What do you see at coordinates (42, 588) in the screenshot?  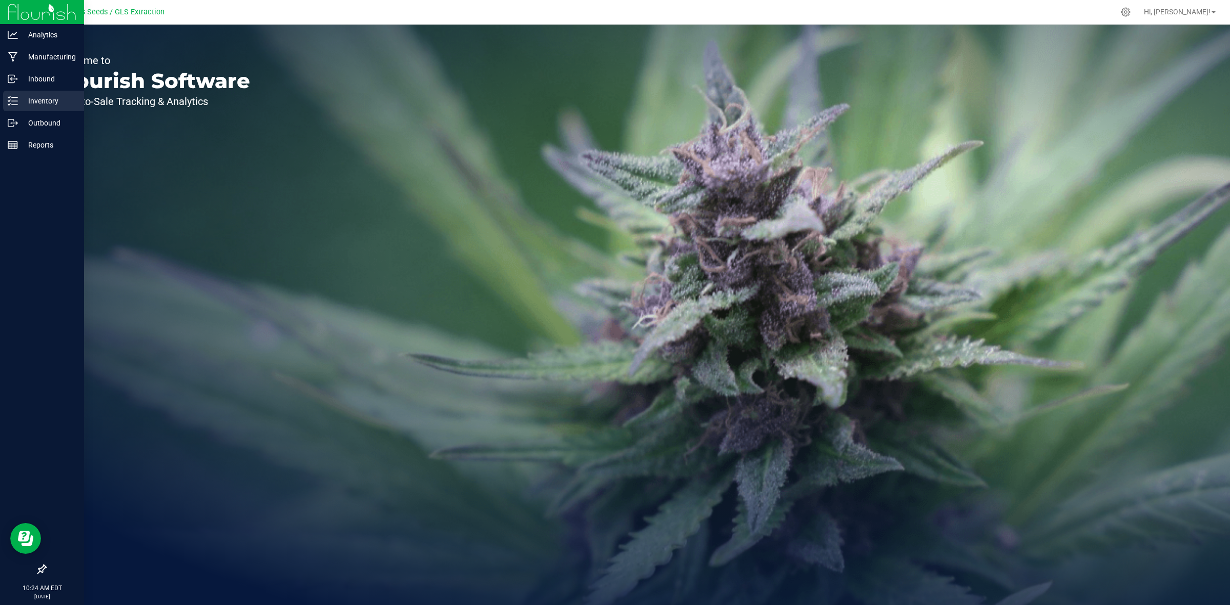 I see `p: 10:24 AM EDT` at bounding box center [42, 588].